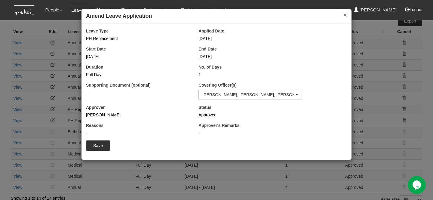 Image resolution: width=433 pixels, height=200 pixels. I want to click on label: Leave Type, so click(97, 31).